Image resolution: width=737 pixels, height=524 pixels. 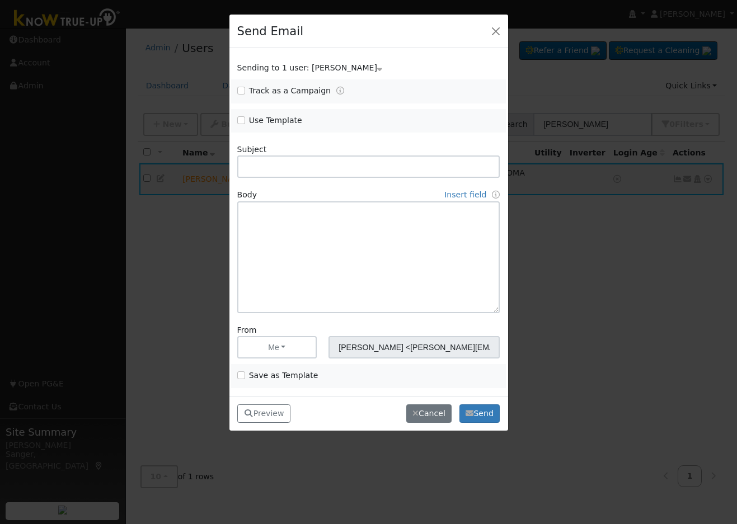 I want to click on label: From, so click(x=247, y=330).